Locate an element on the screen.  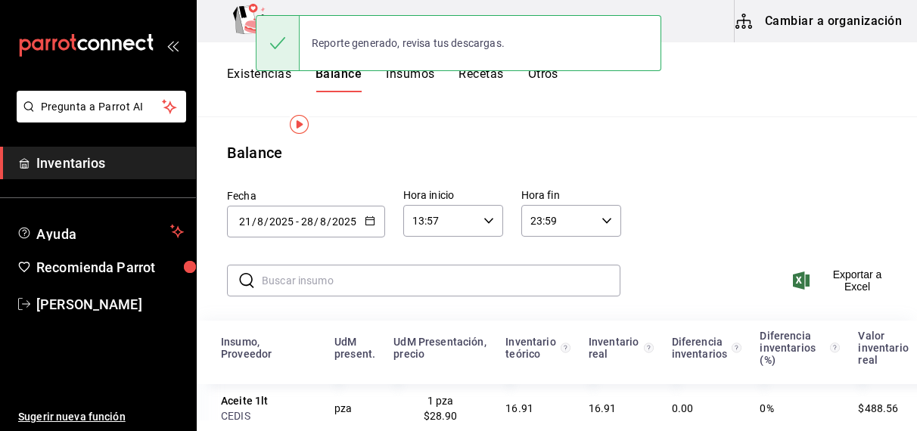
button: Recetas is located at coordinates (480, 79).